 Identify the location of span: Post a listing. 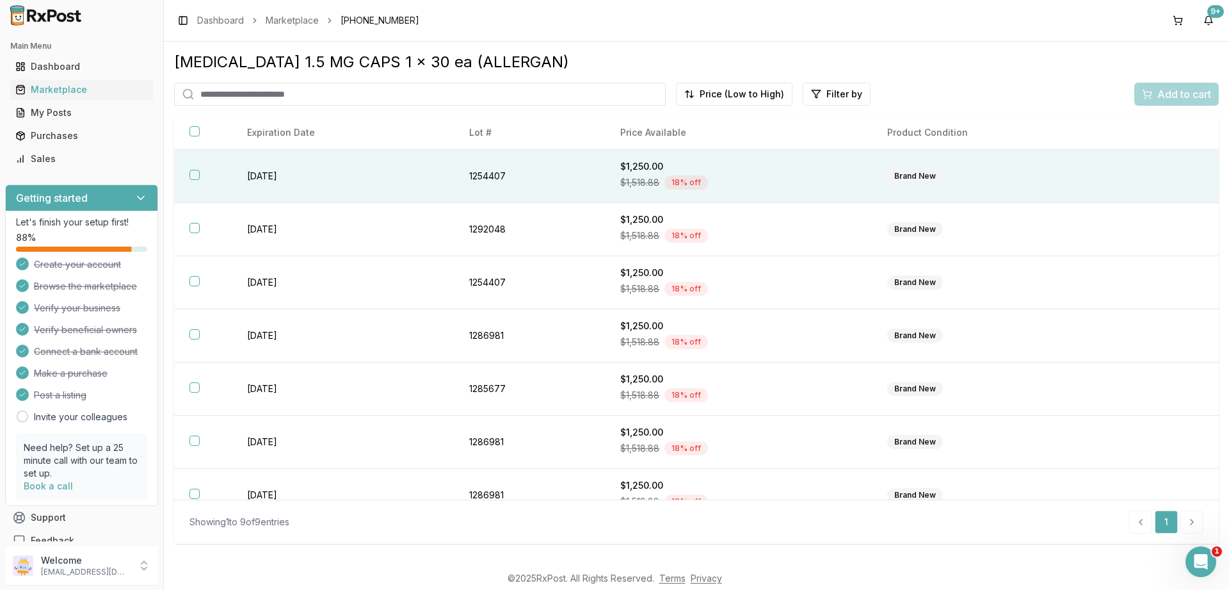
(60, 395).